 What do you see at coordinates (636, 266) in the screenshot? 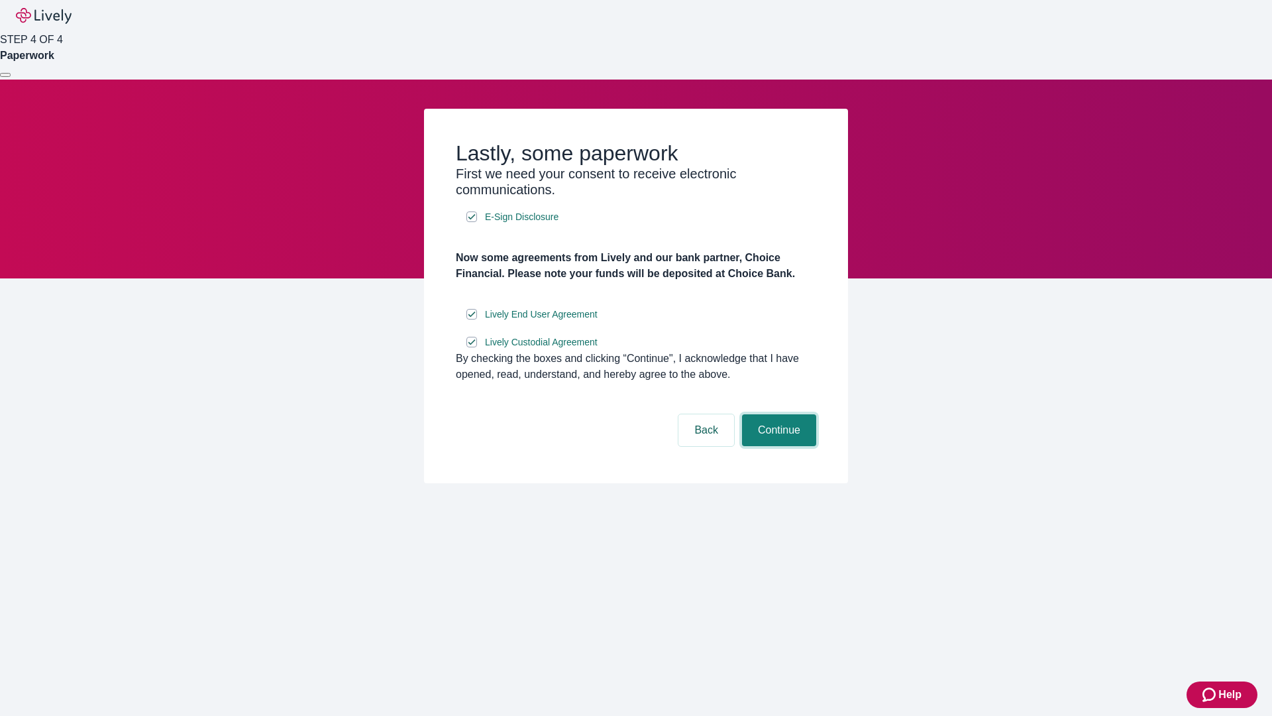
I see `h4: Now some agreements from Lively and our bank partner, Choice Financial. Please note your funds wi...` at bounding box center [636, 266].